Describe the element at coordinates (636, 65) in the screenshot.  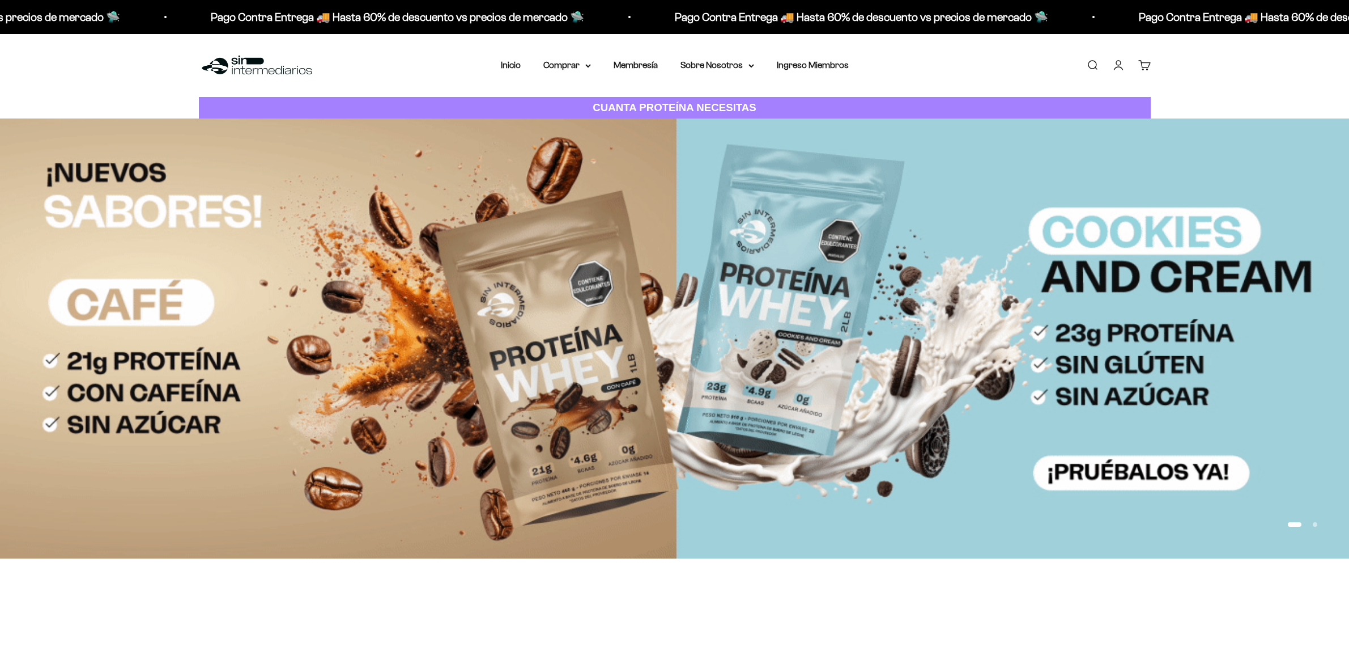
I see `a: Membresía` at that location.